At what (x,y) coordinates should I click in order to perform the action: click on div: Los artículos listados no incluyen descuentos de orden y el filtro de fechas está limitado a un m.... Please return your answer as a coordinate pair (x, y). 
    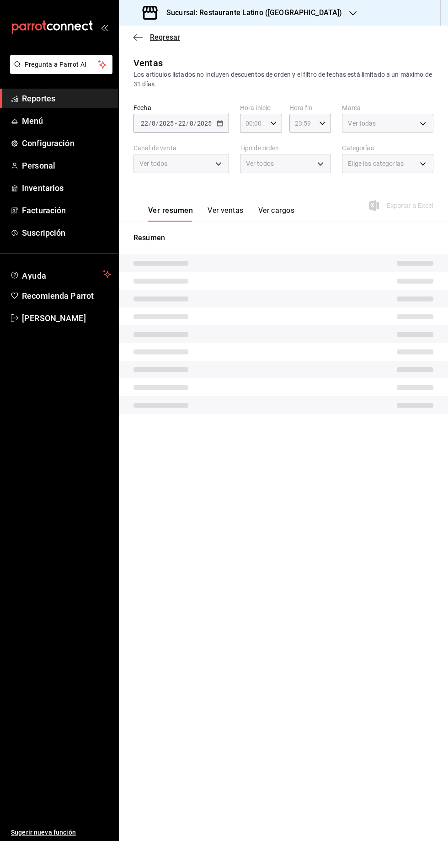
    Looking at the image, I should click on (283, 80).